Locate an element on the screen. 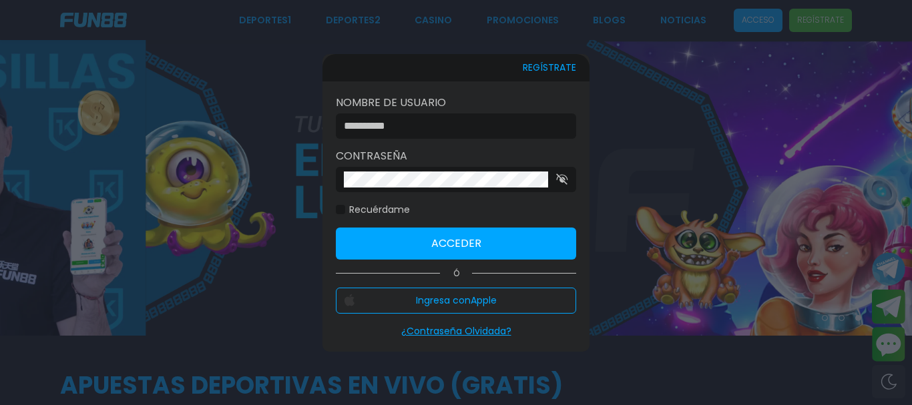  label: Nombre de usuario is located at coordinates (456, 103).